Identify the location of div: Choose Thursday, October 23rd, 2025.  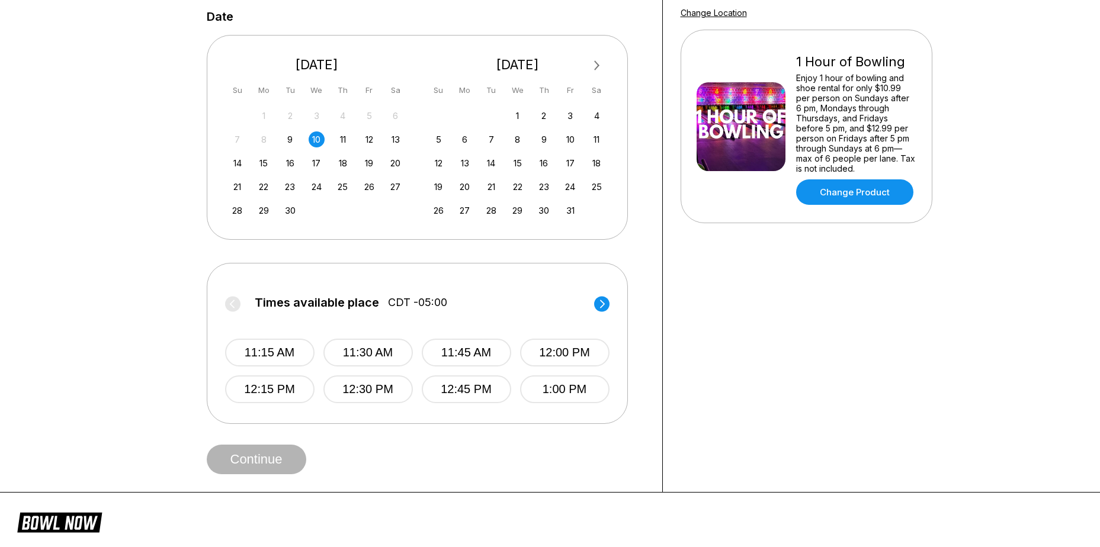
(544, 187).